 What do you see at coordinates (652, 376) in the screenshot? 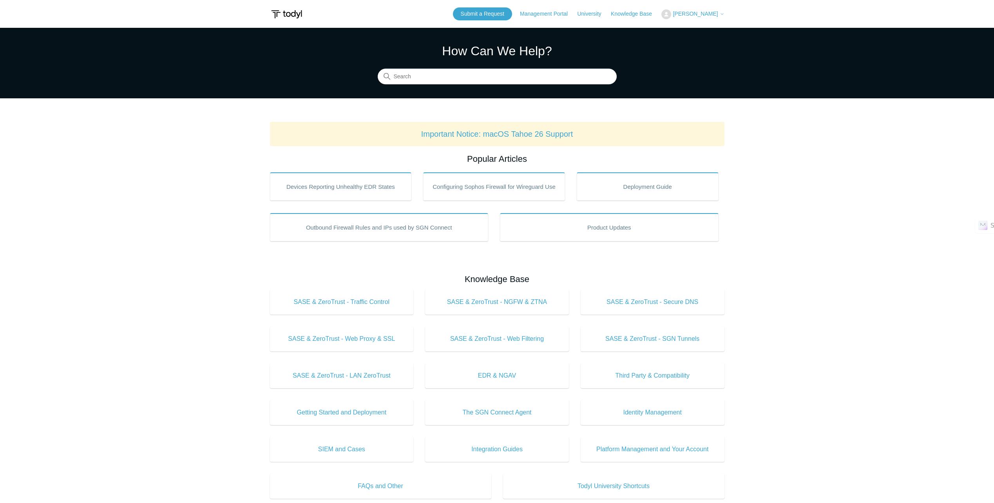
I see `span: Third Party & Compatibility` at bounding box center [652, 376].